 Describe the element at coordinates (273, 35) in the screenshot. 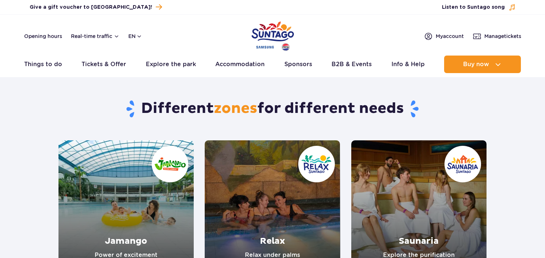

I see `a: Park of Poland` at that location.